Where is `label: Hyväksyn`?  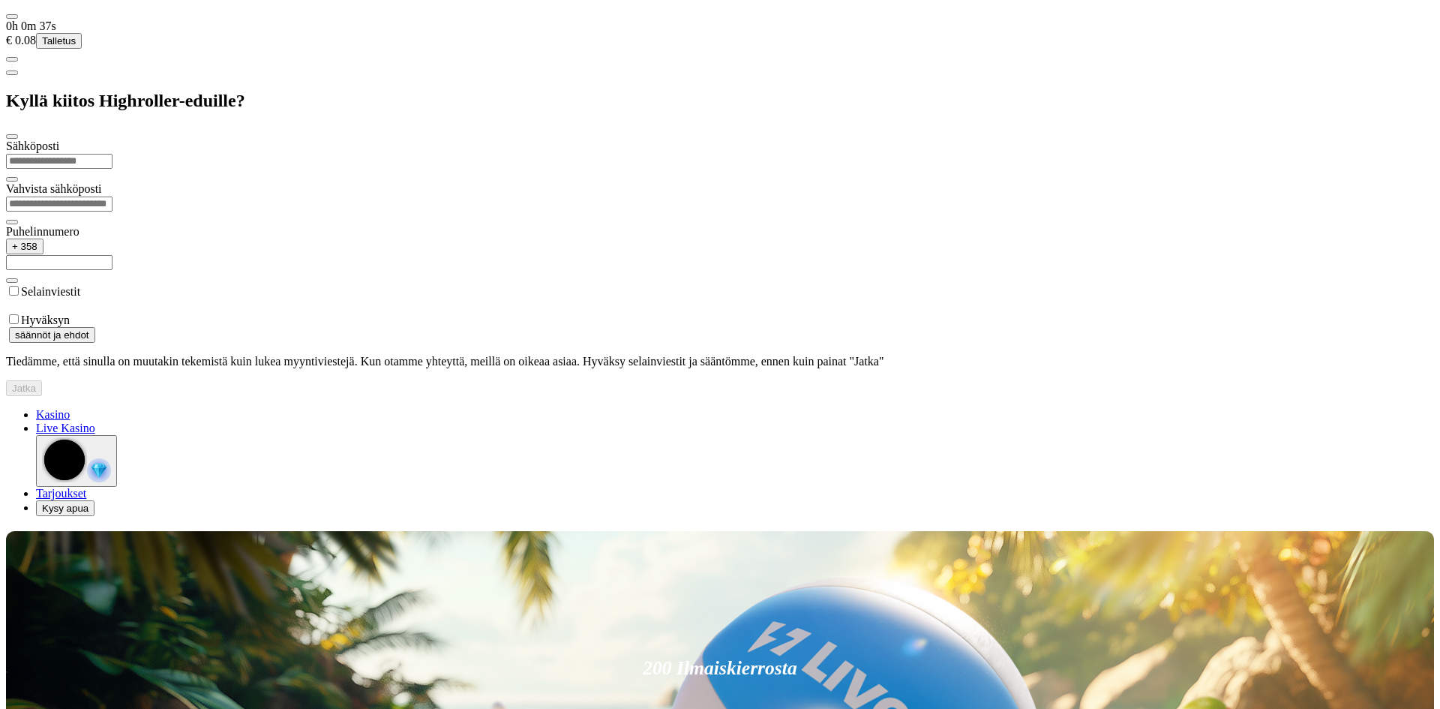 label: Hyväksyn is located at coordinates (45, 320).